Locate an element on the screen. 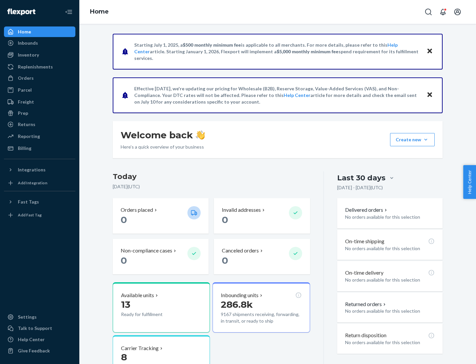  span: 13 is located at coordinates (126, 304).